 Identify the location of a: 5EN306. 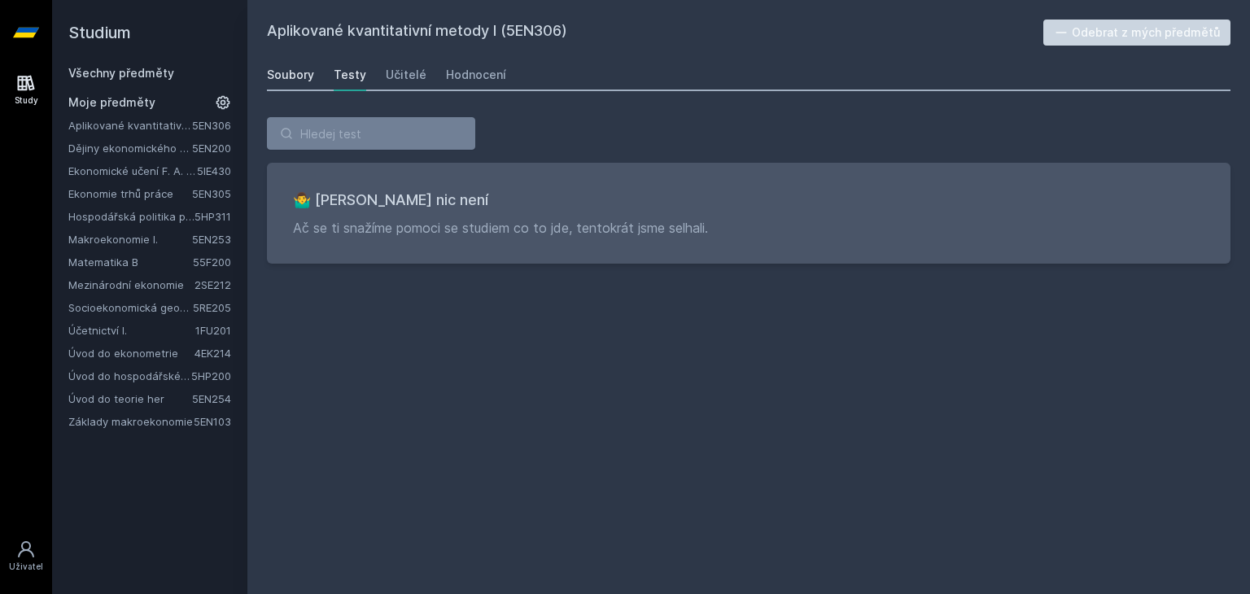
(212, 125).